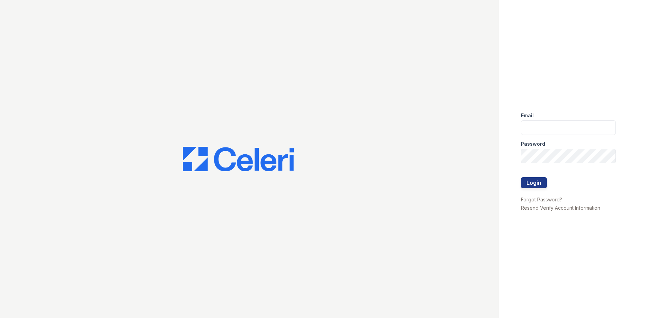  What do you see at coordinates (238, 159) in the screenshot?
I see `img: CE_Logo_Blue-a8612792a0a2168367f1c8372b55b34899dd931a85d93a1a3d3e32e68fde9ad4.png` at bounding box center [238, 159].